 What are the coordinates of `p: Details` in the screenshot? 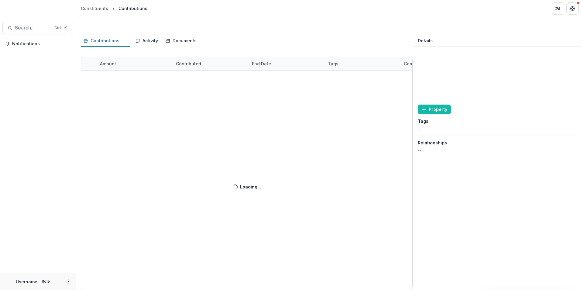 It's located at (425, 41).